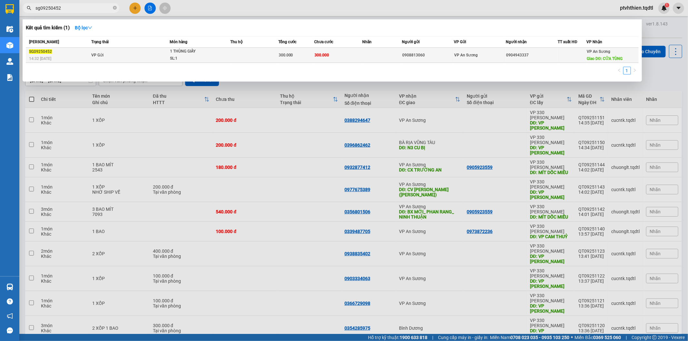  Describe the element at coordinates (619, 71) in the screenshot. I see `li: Previous Page` at that location.